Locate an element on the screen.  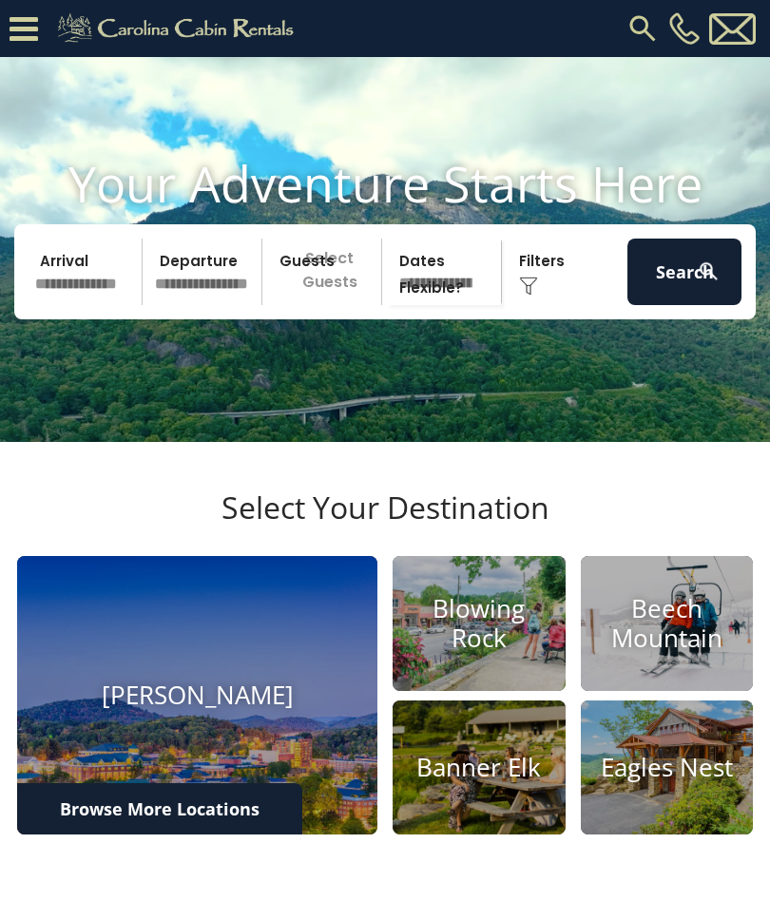
h4: Blowing Rock is located at coordinates (479, 624).